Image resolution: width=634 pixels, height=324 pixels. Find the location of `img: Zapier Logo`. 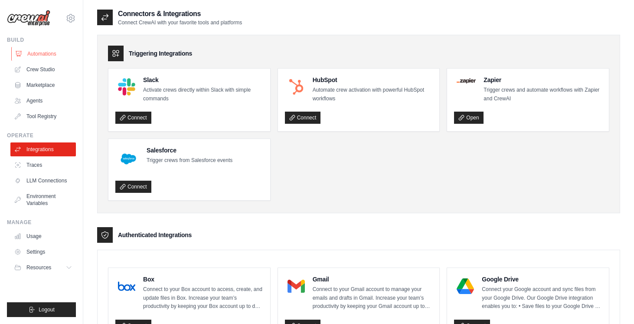

img: Zapier Logo is located at coordinates (466, 81).